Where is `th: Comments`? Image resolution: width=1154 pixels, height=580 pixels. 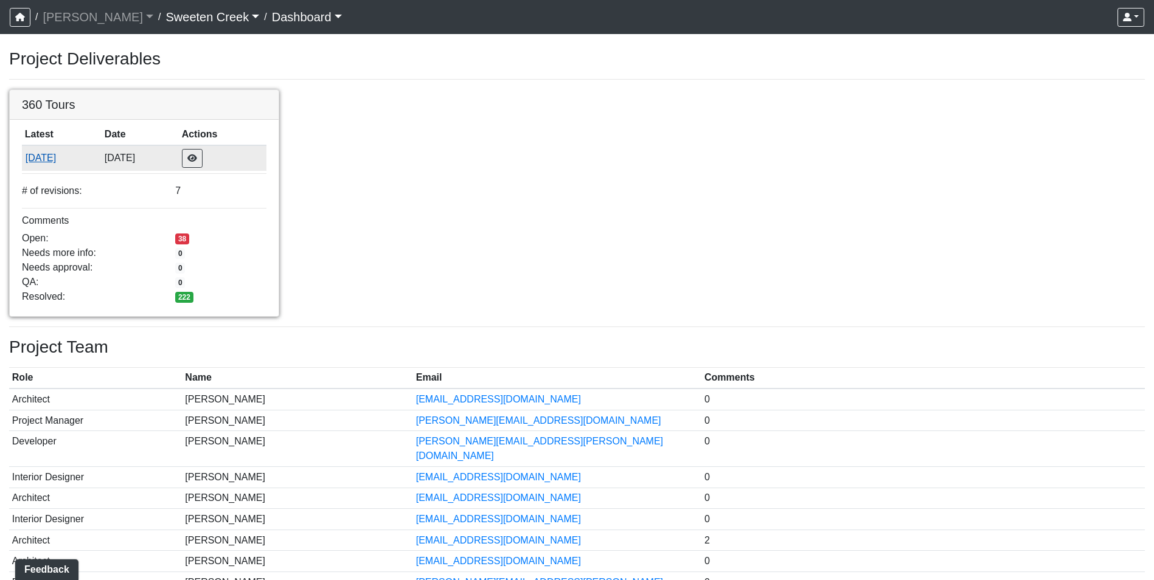 th: Comments is located at coordinates (923, 378).